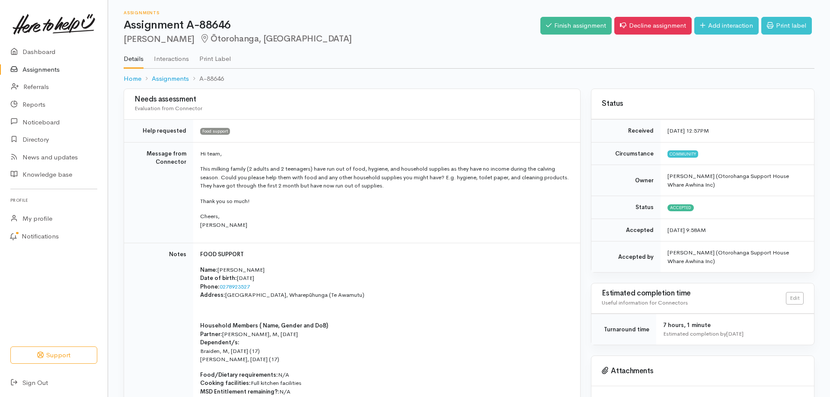  What do you see at coordinates (733, 334) in the screenshot?
I see `div: Estimated completion by` at bounding box center [733, 334].